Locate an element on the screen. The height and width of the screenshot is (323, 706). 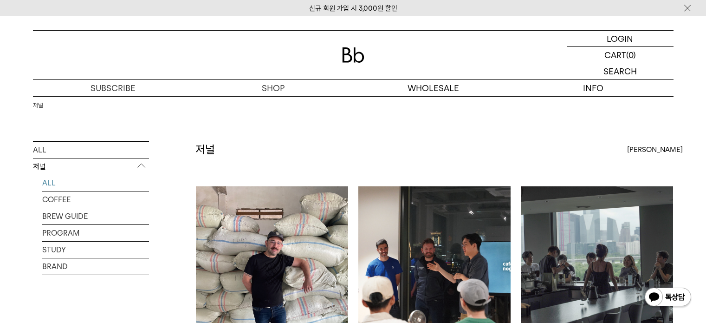
a: PROGRAM is located at coordinates (96, 233).